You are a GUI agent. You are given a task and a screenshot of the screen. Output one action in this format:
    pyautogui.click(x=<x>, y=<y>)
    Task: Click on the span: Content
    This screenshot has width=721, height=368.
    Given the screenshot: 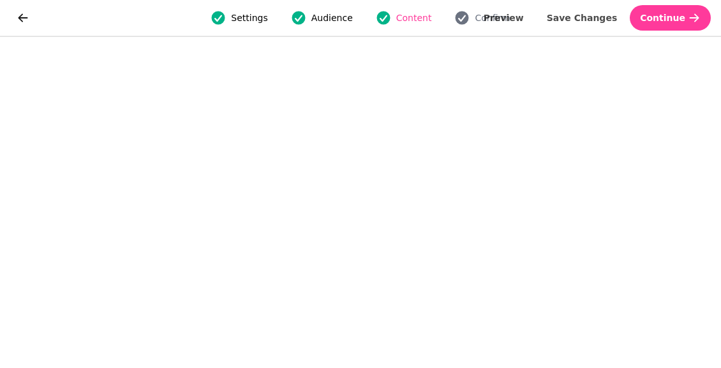 What is the action you would take?
    pyautogui.click(x=414, y=18)
    